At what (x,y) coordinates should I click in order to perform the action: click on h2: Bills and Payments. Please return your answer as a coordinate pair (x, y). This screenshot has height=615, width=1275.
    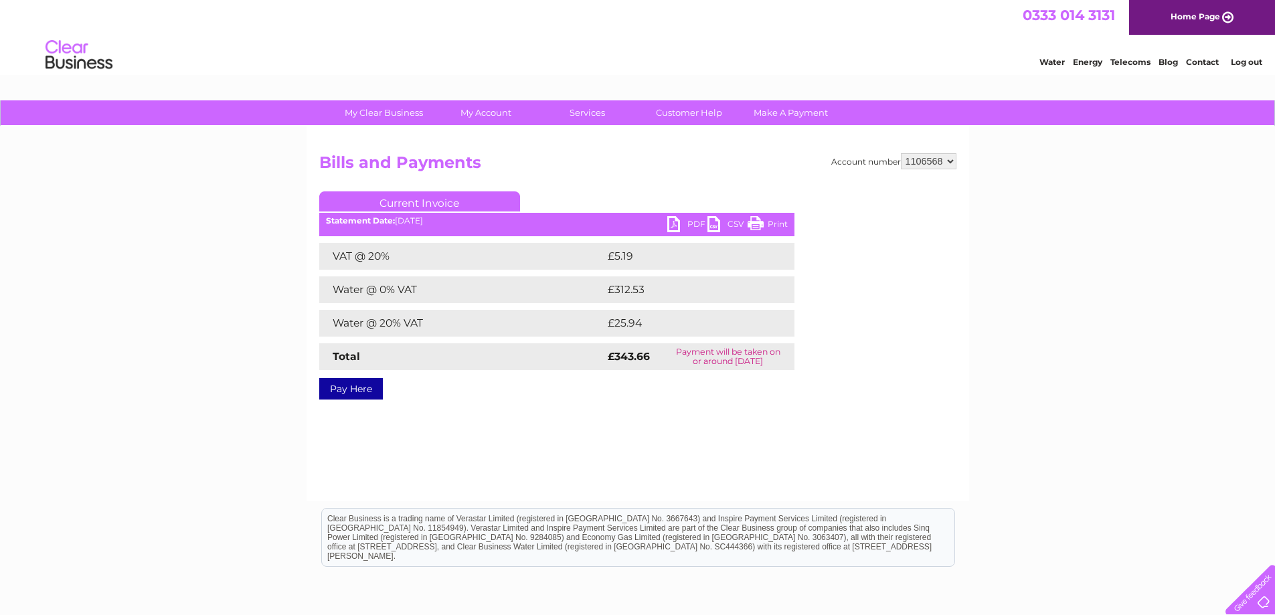
    Looking at the image, I should click on (638, 166).